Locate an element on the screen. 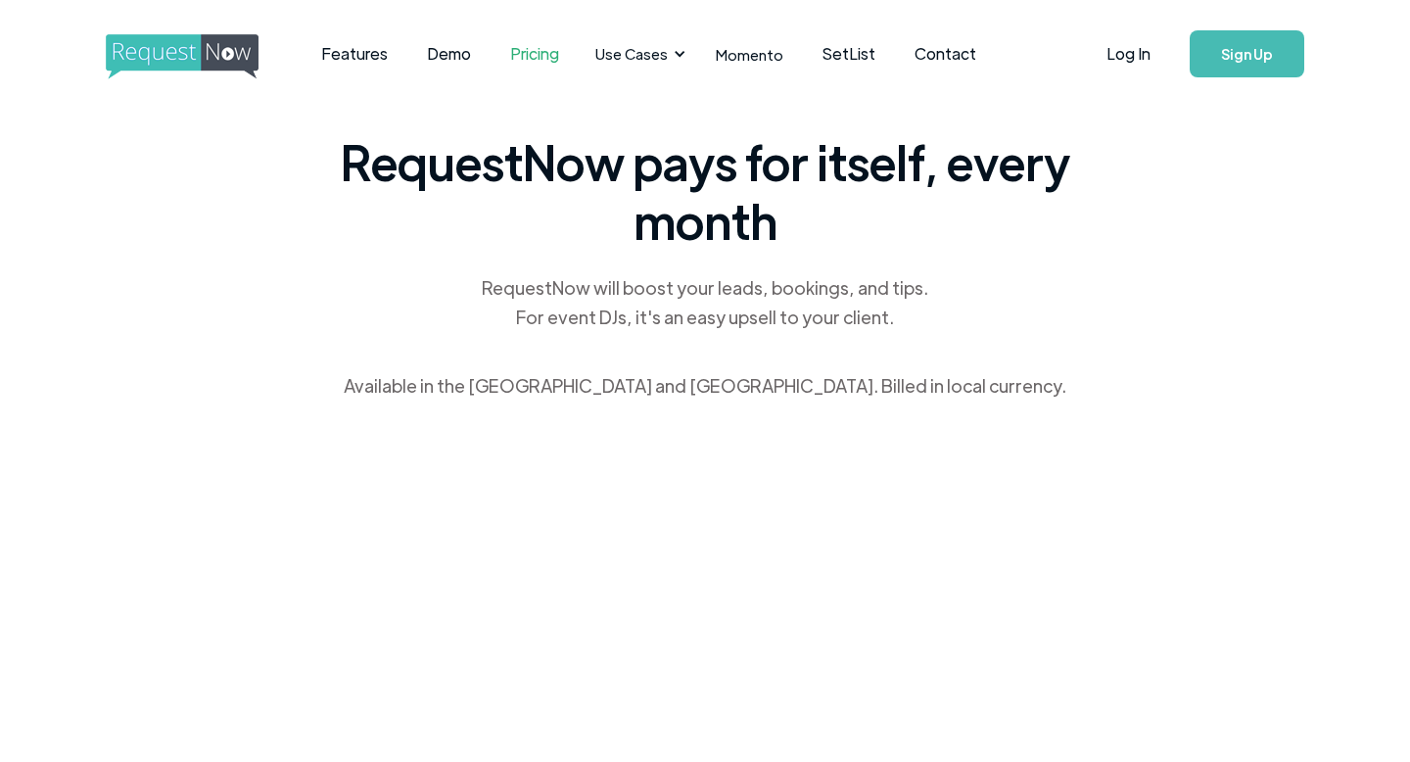 The width and height of the screenshot is (1410, 762). a: Demo is located at coordinates (448, 54).